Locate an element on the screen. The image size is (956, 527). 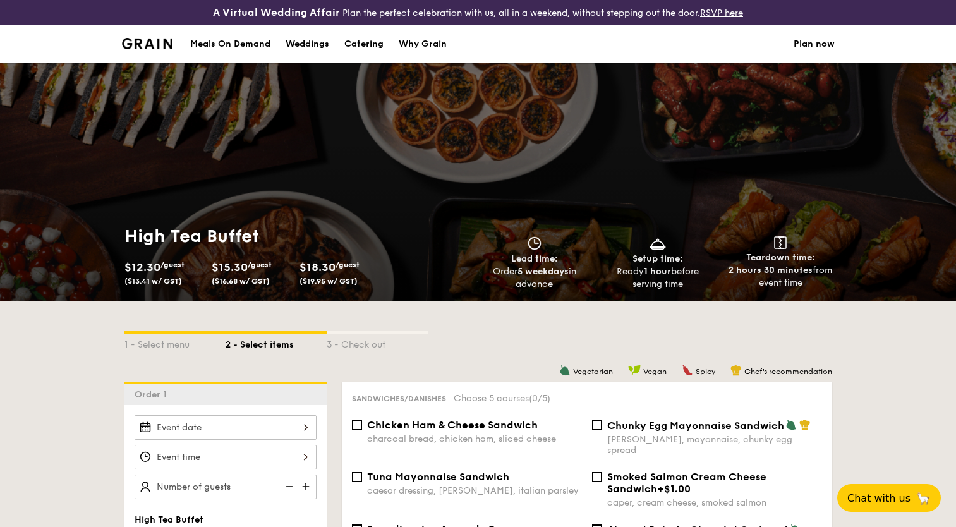
span: Smoked Salmon Cream Cheese Sandwich is located at coordinates (687, 483).